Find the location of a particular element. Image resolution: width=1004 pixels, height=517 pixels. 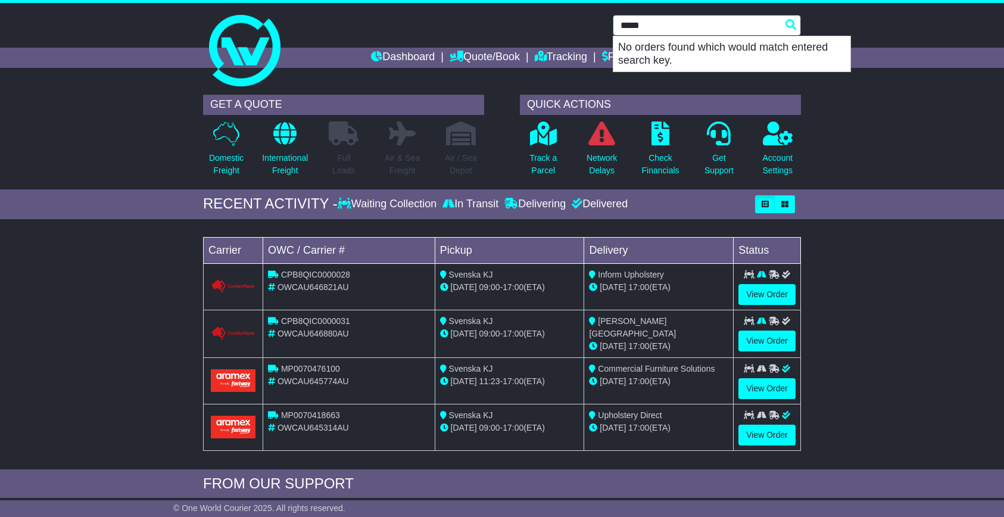

a: Tracking is located at coordinates (561, 58).